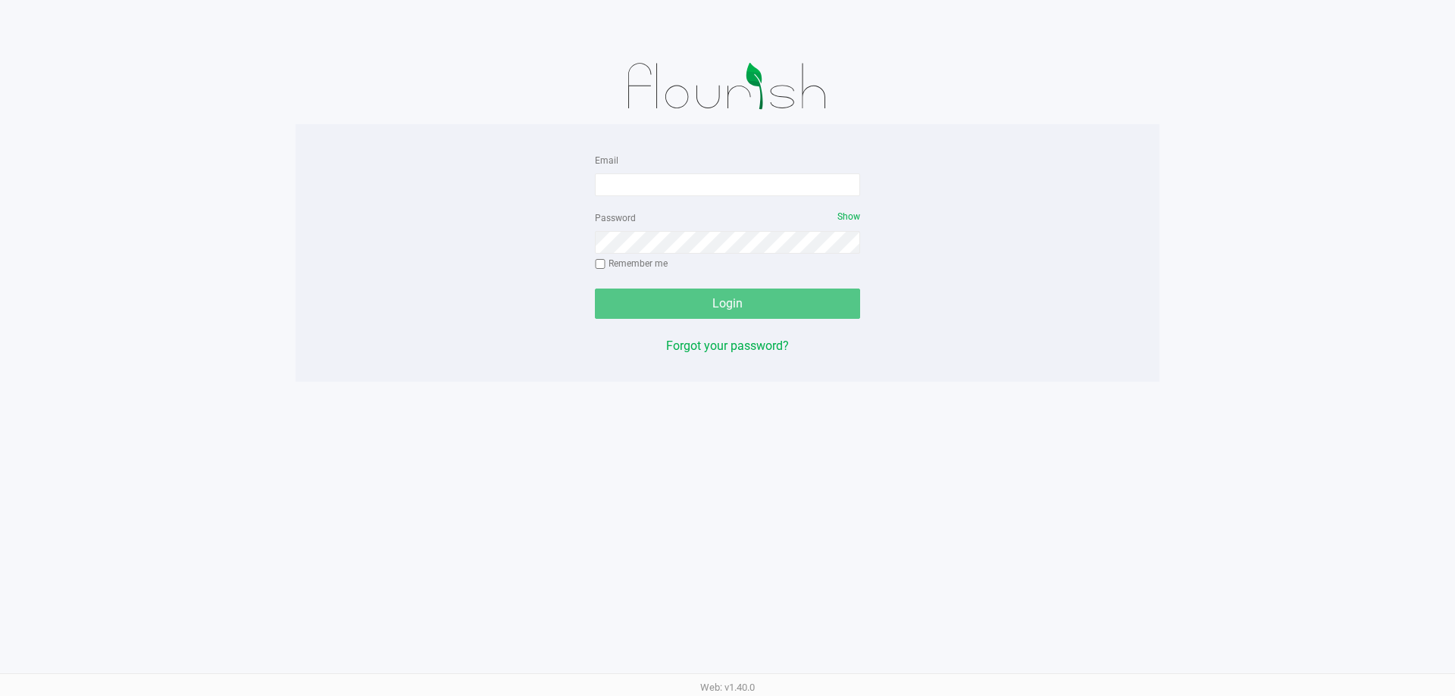 The width and height of the screenshot is (1455, 696). Describe the element at coordinates (727, 687) in the screenshot. I see `span: Web: v1.40.0` at that location.